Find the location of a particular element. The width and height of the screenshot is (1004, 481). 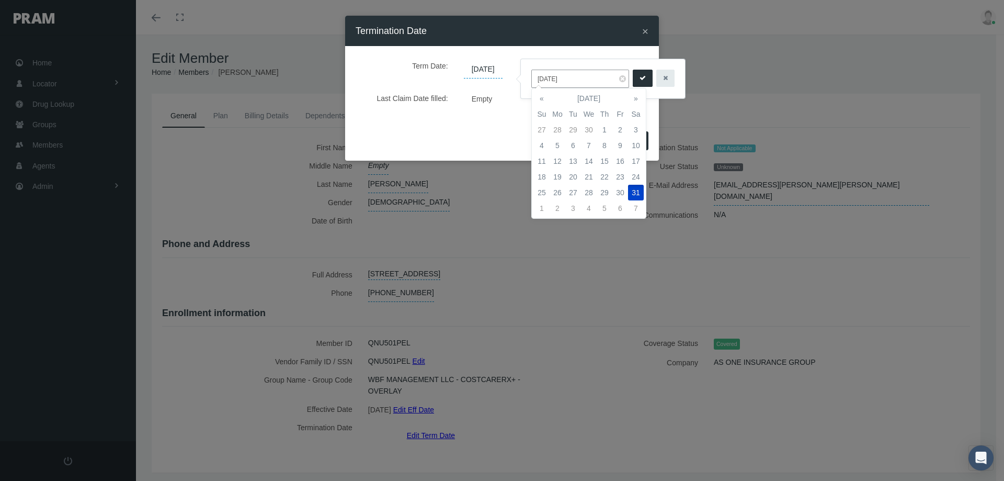

td: 16 is located at coordinates (620, 161).